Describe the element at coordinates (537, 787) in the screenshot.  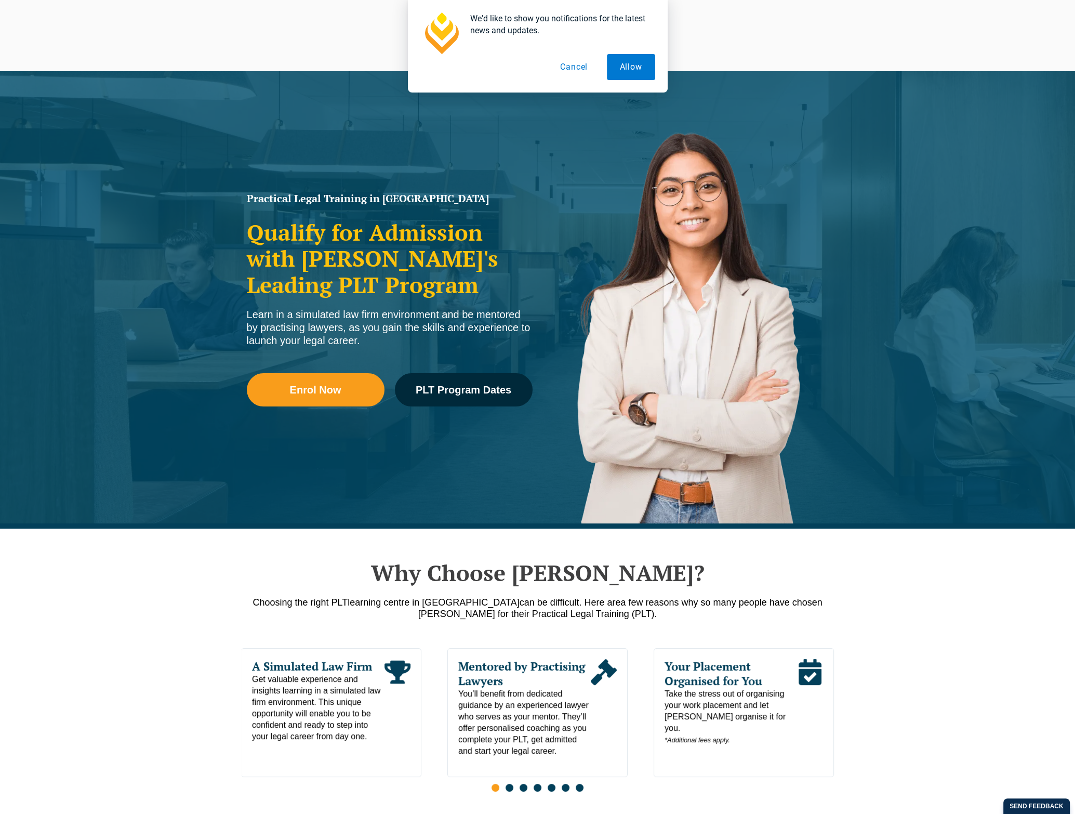
I see `span: Go to slide 4` at that location.